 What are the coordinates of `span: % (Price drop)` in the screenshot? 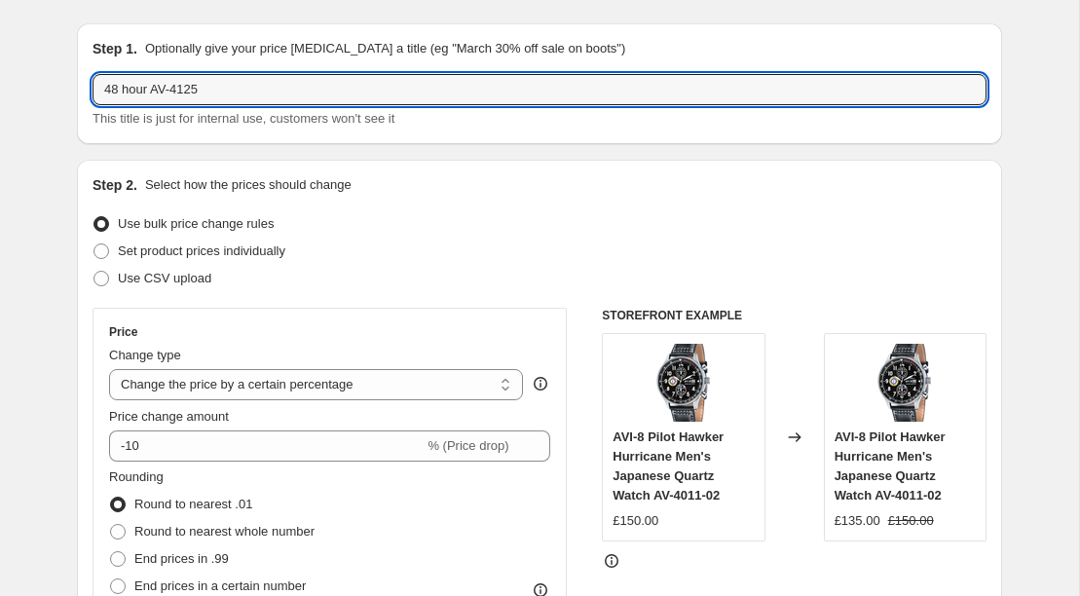 It's located at (468, 445).